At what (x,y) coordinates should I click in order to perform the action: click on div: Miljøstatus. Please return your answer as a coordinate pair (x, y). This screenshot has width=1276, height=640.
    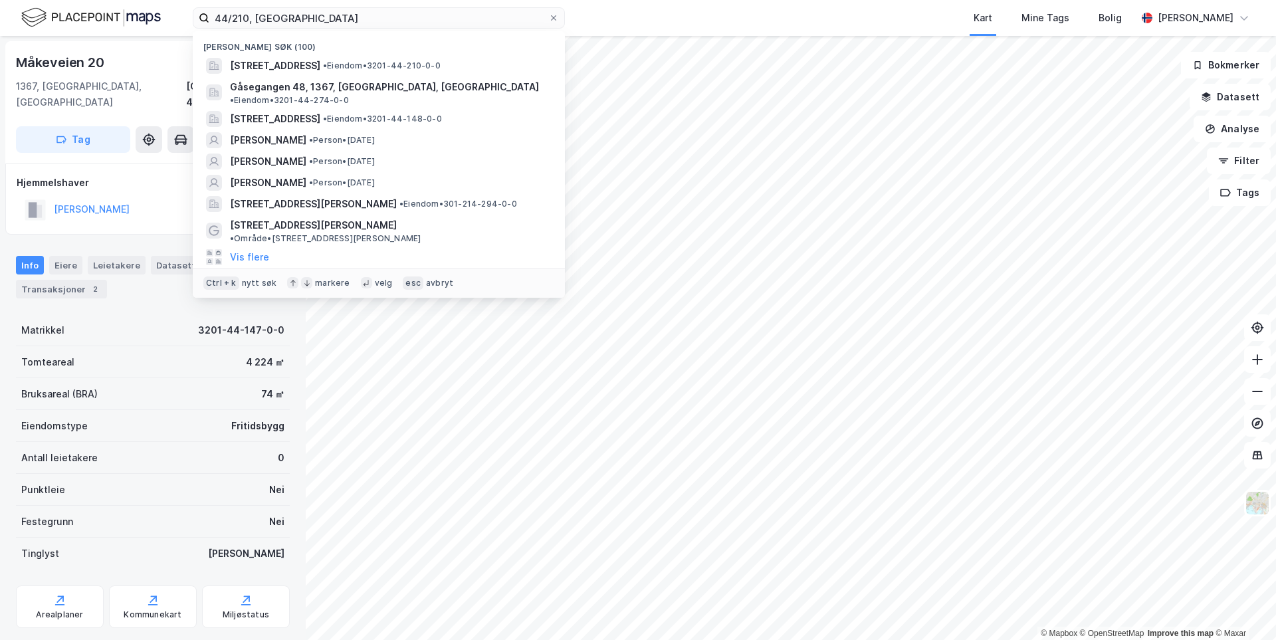
    Looking at the image, I should click on (246, 615).